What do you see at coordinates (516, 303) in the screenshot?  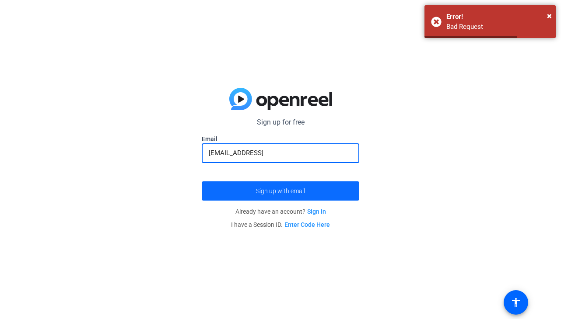 I see `mat-icon: accessibility` at bounding box center [516, 303].